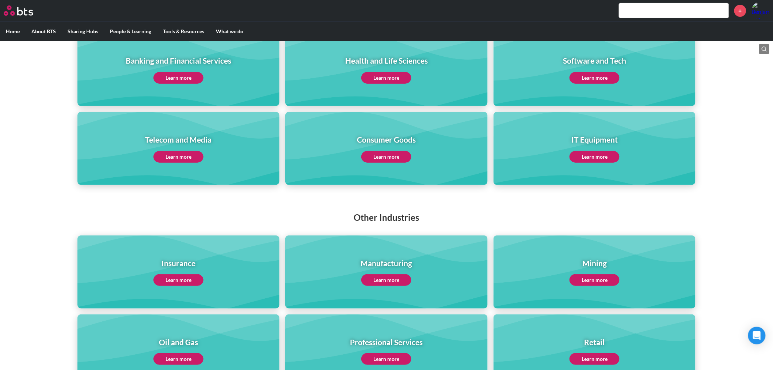 Image resolution: width=773 pixels, height=370 pixels. What do you see at coordinates (386, 263) in the screenshot?
I see `h1: Manufacturing` at bounding box center [386, 263].